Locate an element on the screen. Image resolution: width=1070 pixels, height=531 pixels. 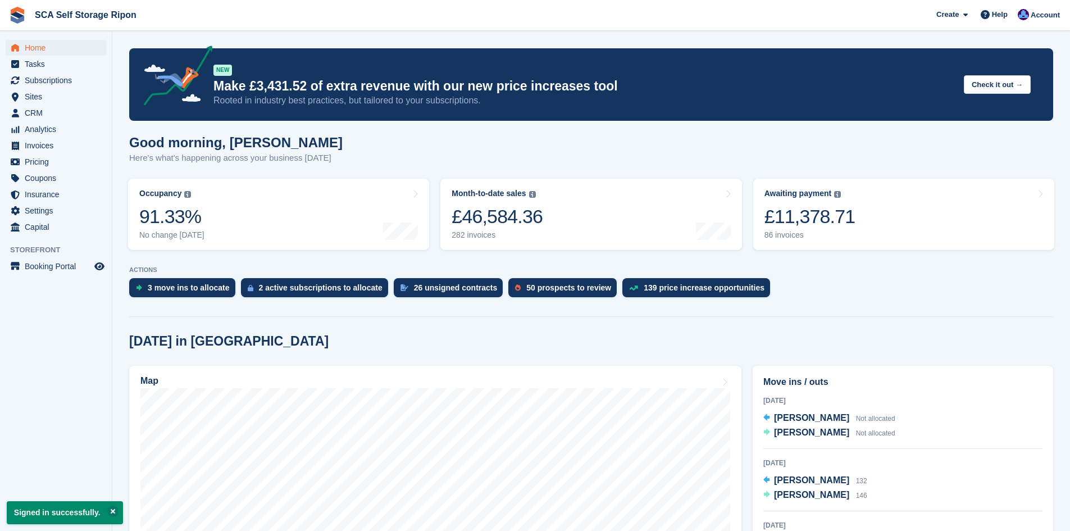
a: SCA Self Storage Ripon is located at coordinates (85, 15).